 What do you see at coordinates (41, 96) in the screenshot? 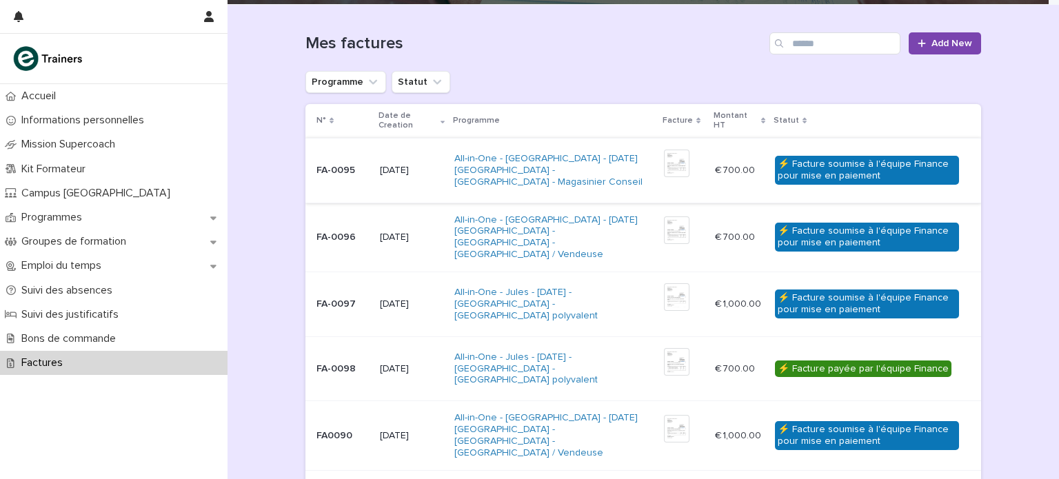
I see `p: Accueil` at bounding box center [41, 96].